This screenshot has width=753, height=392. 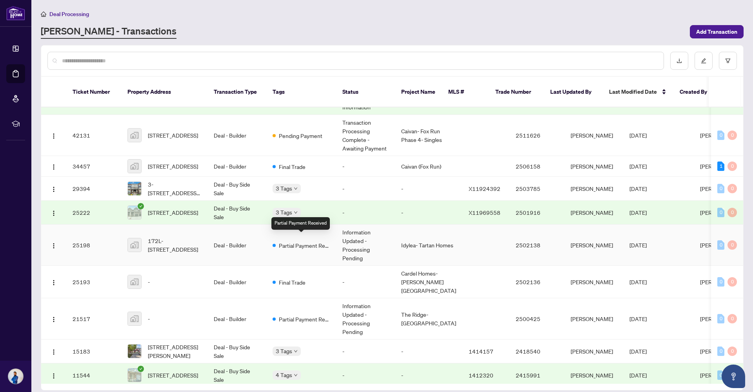 I want to click on span: Deal Processing, so click(x=69, y=14).